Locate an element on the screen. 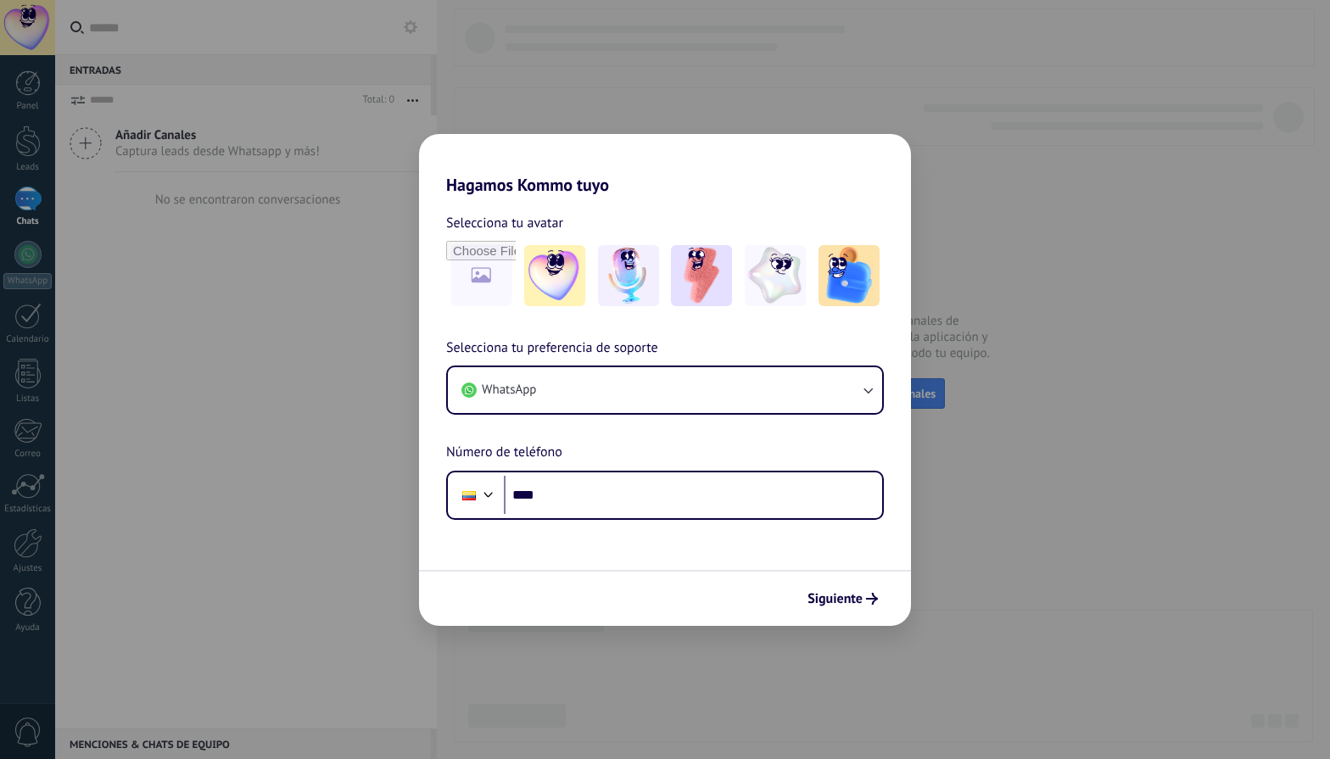  h2: Hagamos Kommo tuyo is located at coordinates (665, 165).